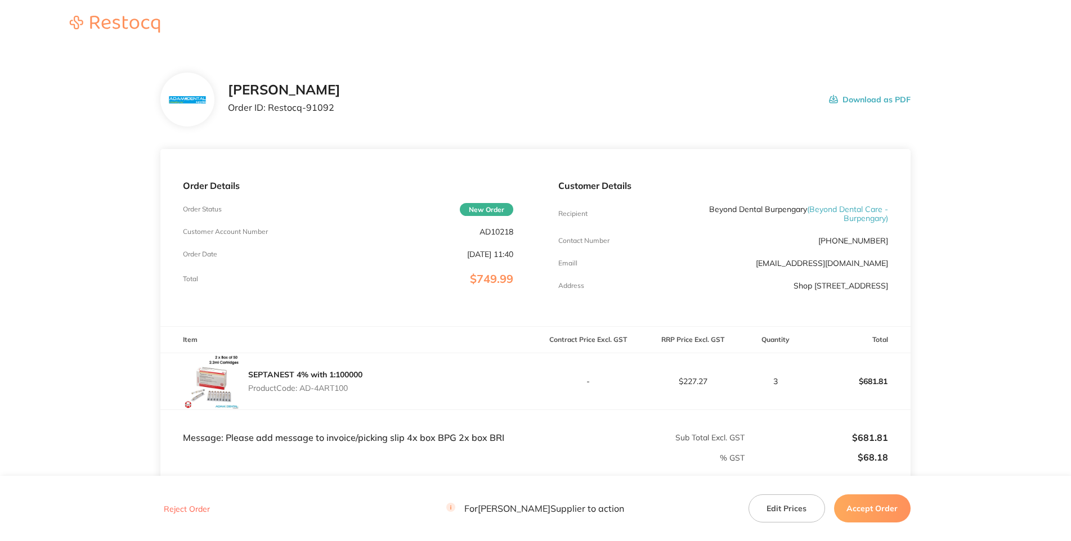 This screenshot has width=1071, height=541. I want to click on p: Sub Total Excl. GST, so click(640, 438).